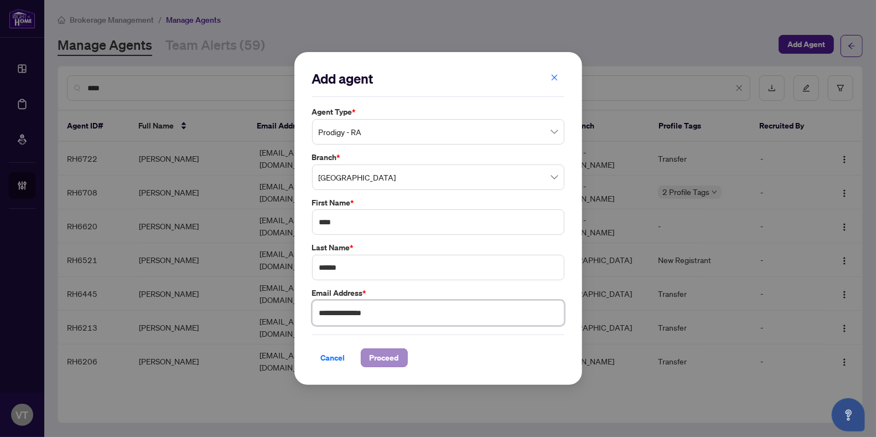 The image size is (876, 437). Describe the element at coordinates (384, 357) in the screenshot. I see `span: Proceed` at that location.